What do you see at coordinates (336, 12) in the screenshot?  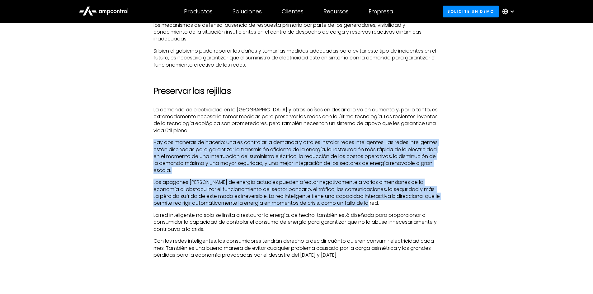 I see `div: Recursos` at bounding box center [336, 12].